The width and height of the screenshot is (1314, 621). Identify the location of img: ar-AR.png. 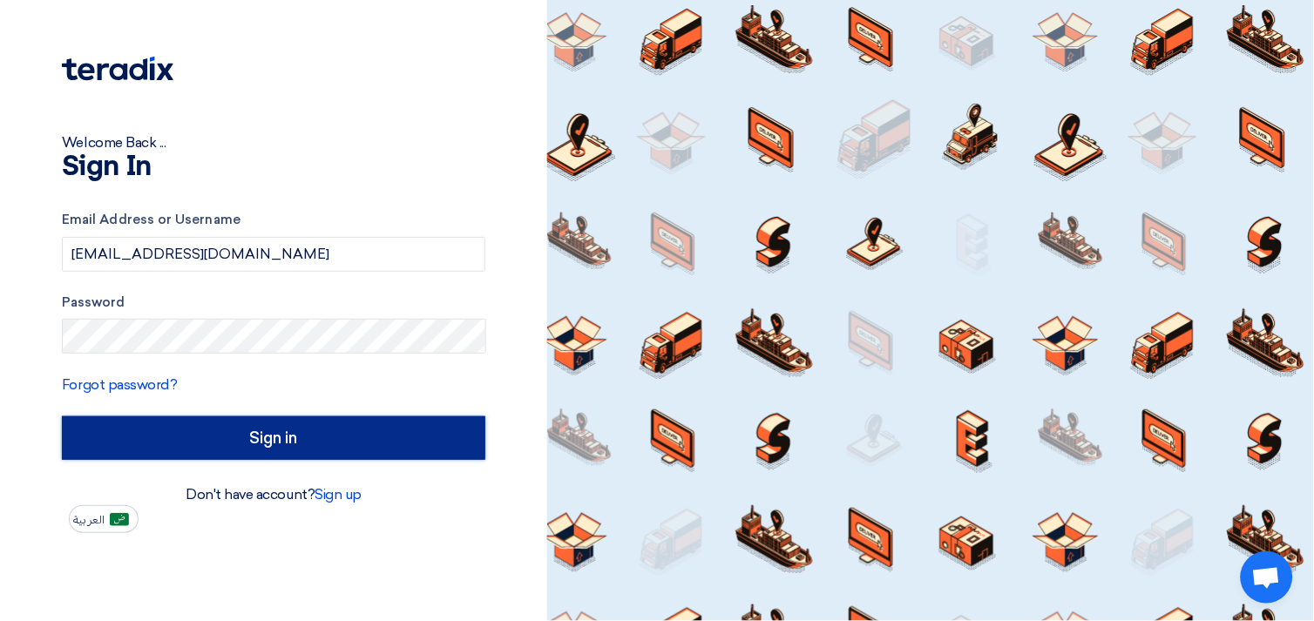
(119, 519).